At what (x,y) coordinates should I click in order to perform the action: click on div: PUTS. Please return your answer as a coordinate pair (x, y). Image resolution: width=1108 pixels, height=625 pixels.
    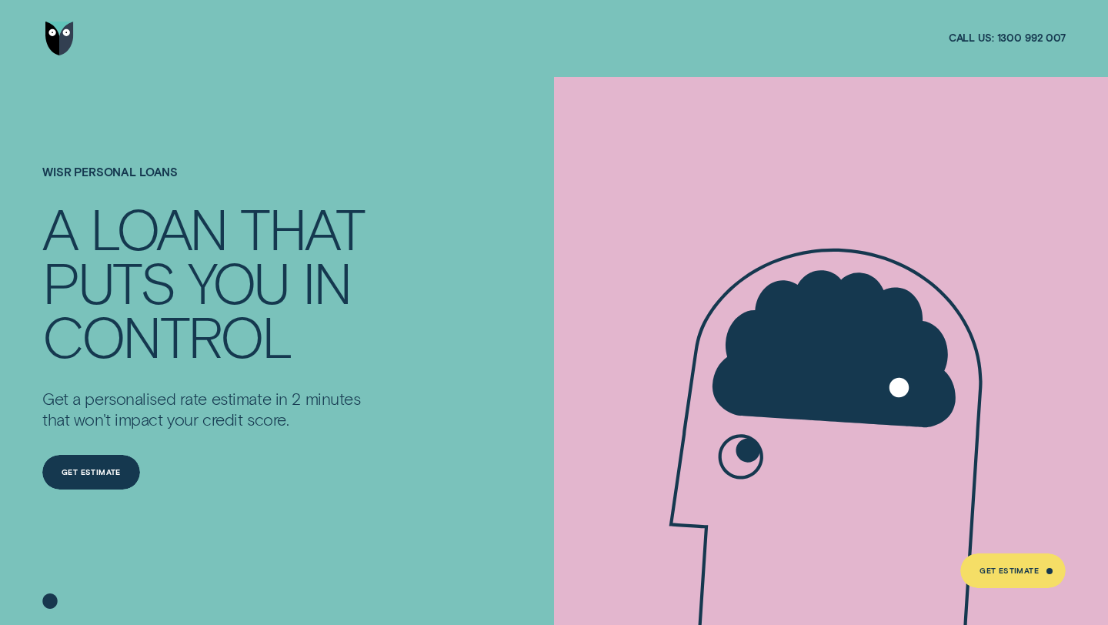
    Looking at the image, I should click on (108, 282).